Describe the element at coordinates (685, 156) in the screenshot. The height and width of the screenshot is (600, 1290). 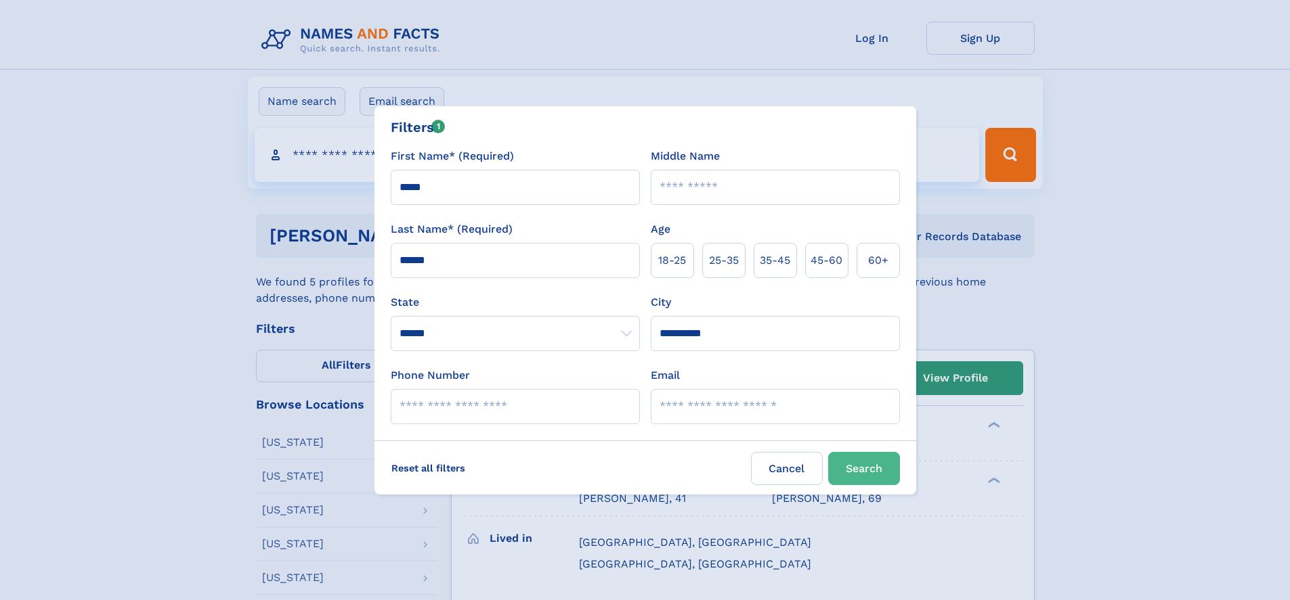
I see `label: Middle Name` at that location.